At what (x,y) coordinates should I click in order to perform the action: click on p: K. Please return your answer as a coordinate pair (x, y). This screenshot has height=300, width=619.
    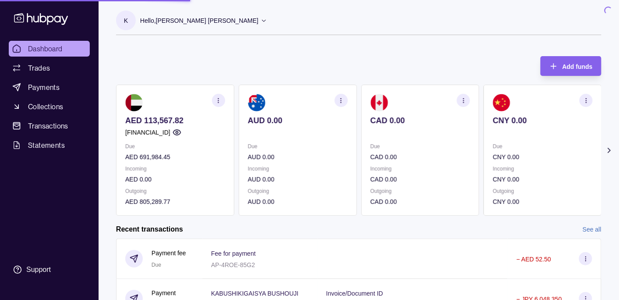
    Looking at the image, I should click on (126, 21).